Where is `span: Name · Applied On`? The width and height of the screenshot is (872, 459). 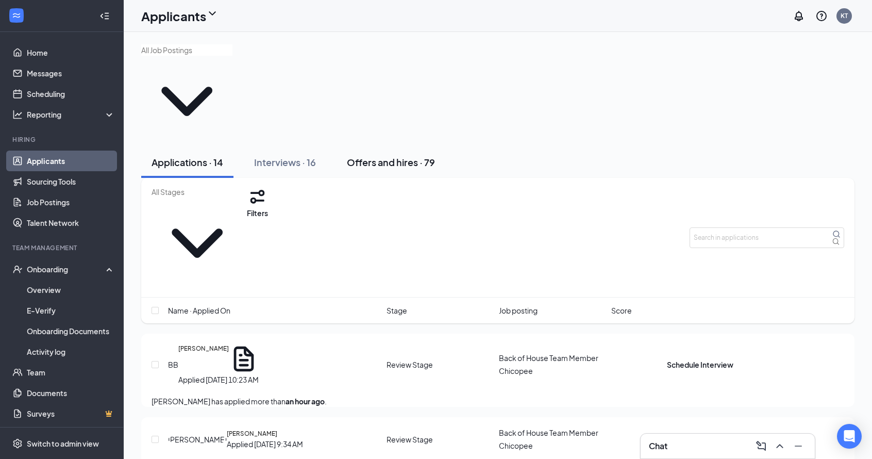
span: Name · Applied On is located at coordinates (199, 310).